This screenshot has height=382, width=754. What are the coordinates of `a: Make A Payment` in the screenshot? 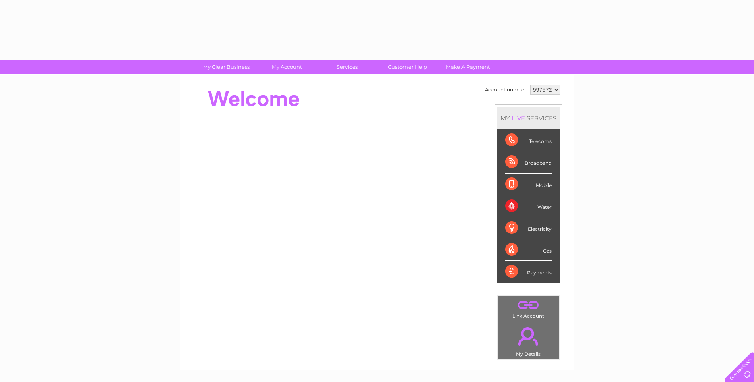 It's located at (468, 67).